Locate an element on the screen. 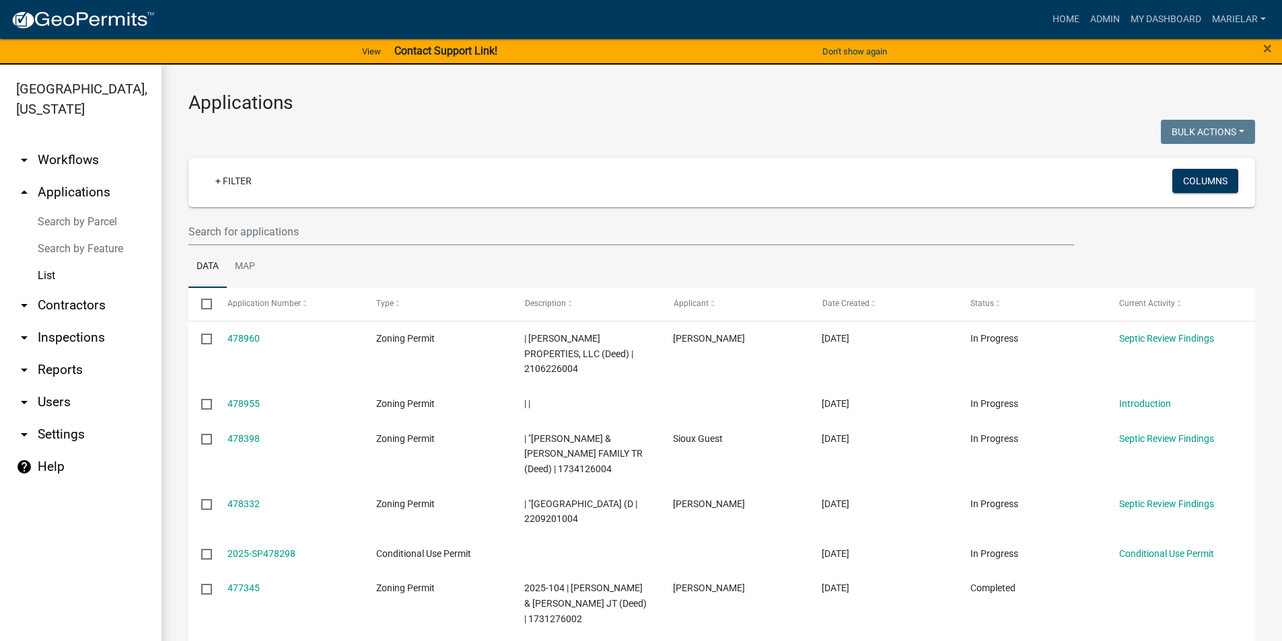 This screenshot has width=1282, height=641. span: | "SIOUX COUNTY REGIONAL AIRPORT AGENCY (D | 2209201004 is located at coordinates (581, 511).